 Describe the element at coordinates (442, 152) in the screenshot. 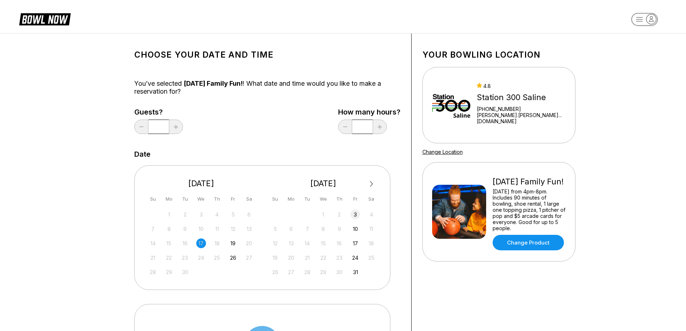

I see `a: Change Location` at that location.